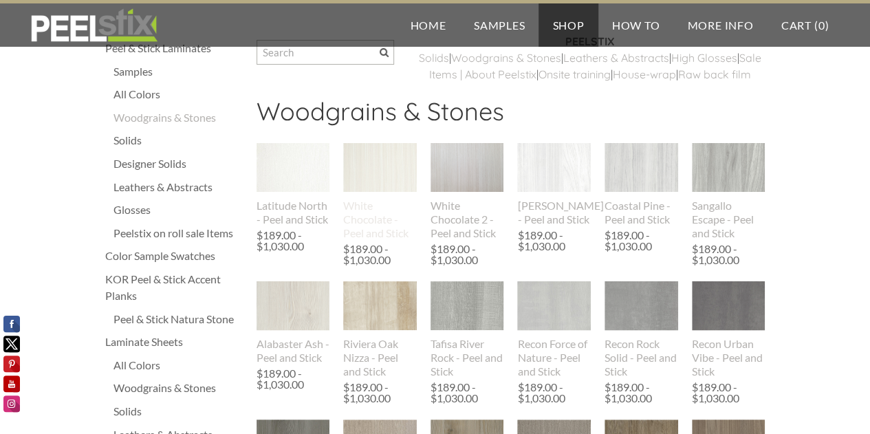  Describe the element at coordinates (379, 329) in the screenshot. I see `a: Riviera Oak Nizza - Peel and Stick` at that location.